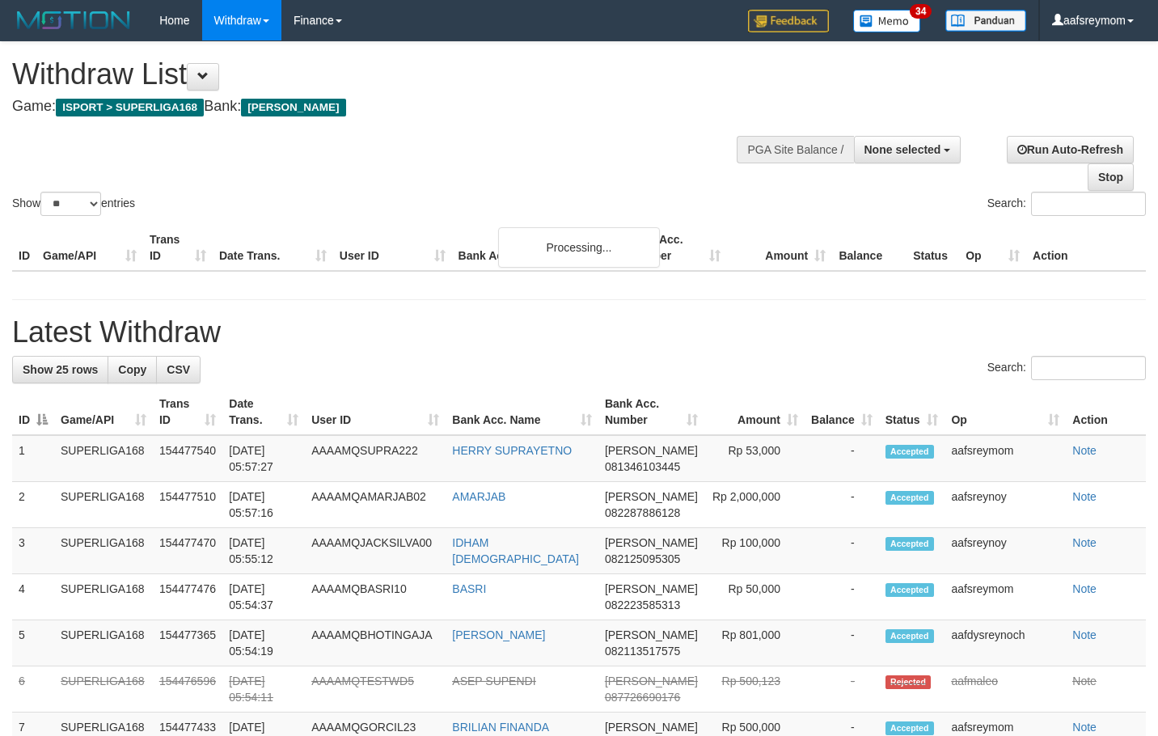  I want to click on td: AAAAMQTESTWD5, so click(375, 689).